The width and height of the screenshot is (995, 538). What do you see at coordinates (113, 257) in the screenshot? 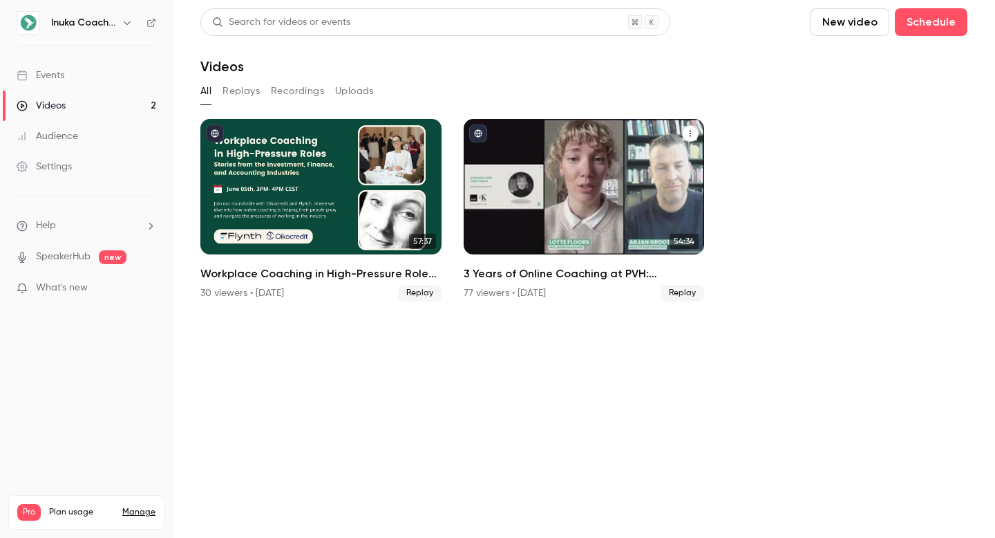
I see `span: new` at bounding box center [113, 257].